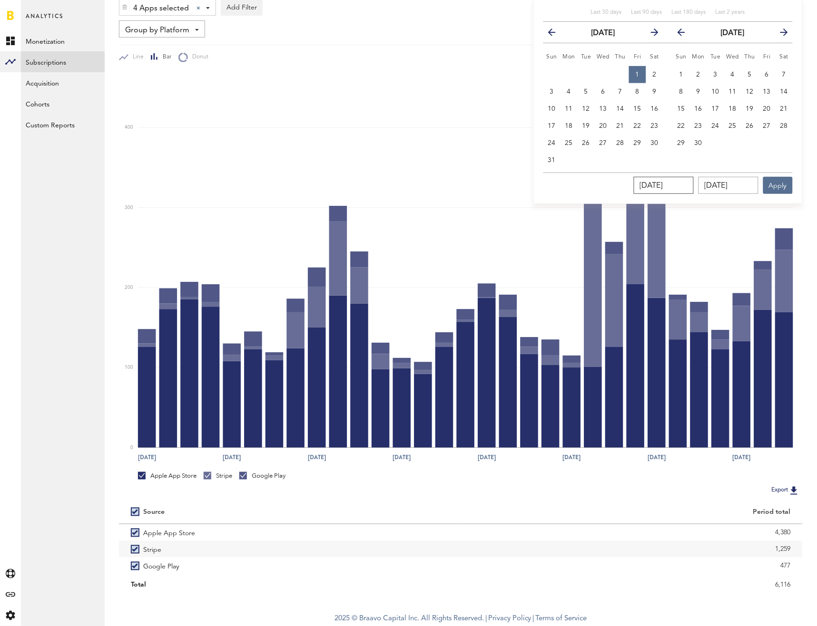  What do you see at coordinates (794, 491) in the screenshot?
I see `img: Export` at bounding box center [794, 491].